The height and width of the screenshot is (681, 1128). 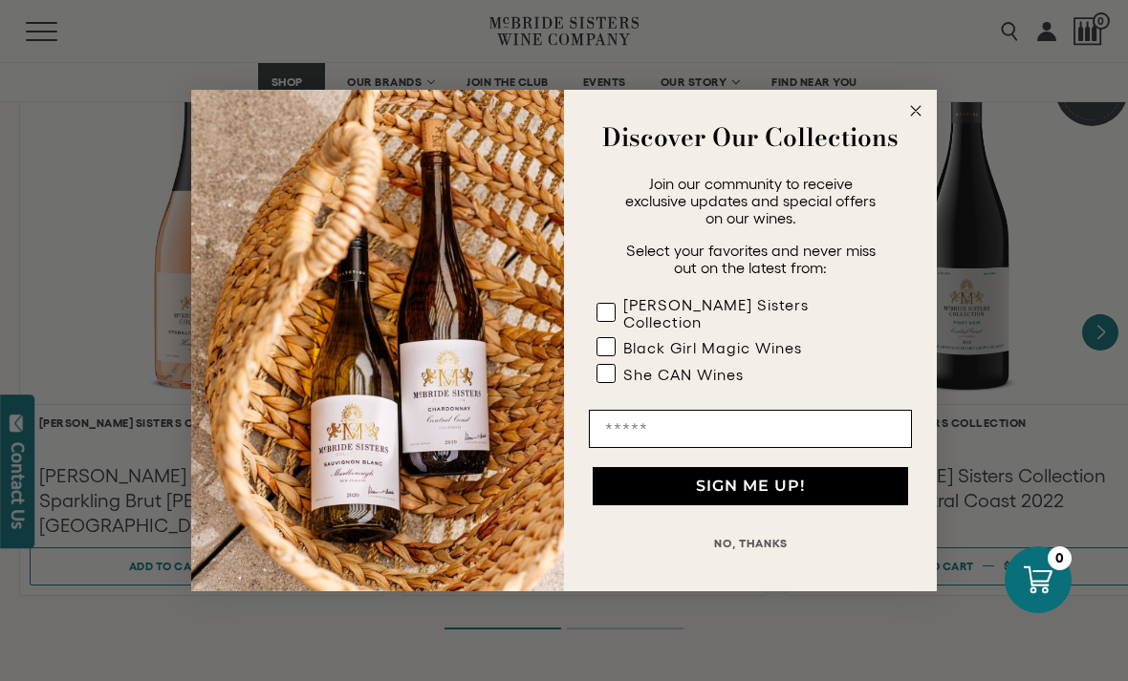 I want to click on img: 42653730-7e35-4af7-a99d-12bf478283cf.jpeg, so click(x=378, y=340).